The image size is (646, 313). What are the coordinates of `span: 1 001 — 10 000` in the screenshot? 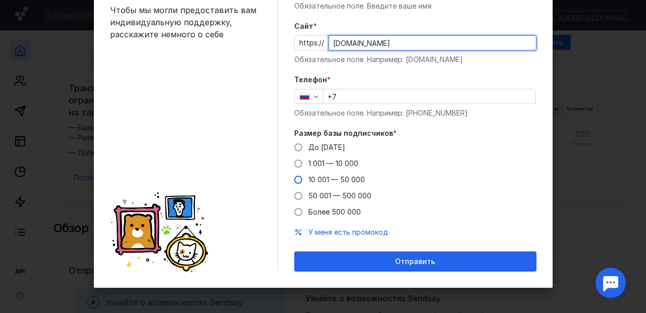 It's located at (333, 163).